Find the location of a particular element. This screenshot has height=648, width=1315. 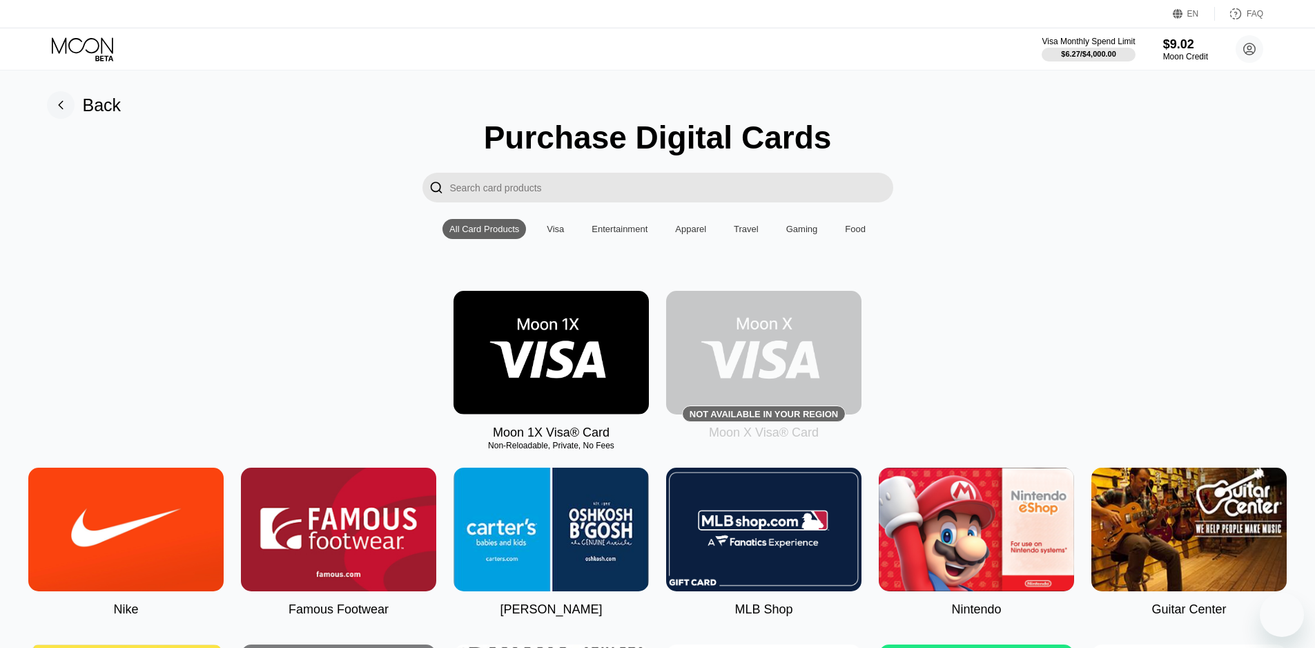

div: Nike is located at coordinates (126, 609).